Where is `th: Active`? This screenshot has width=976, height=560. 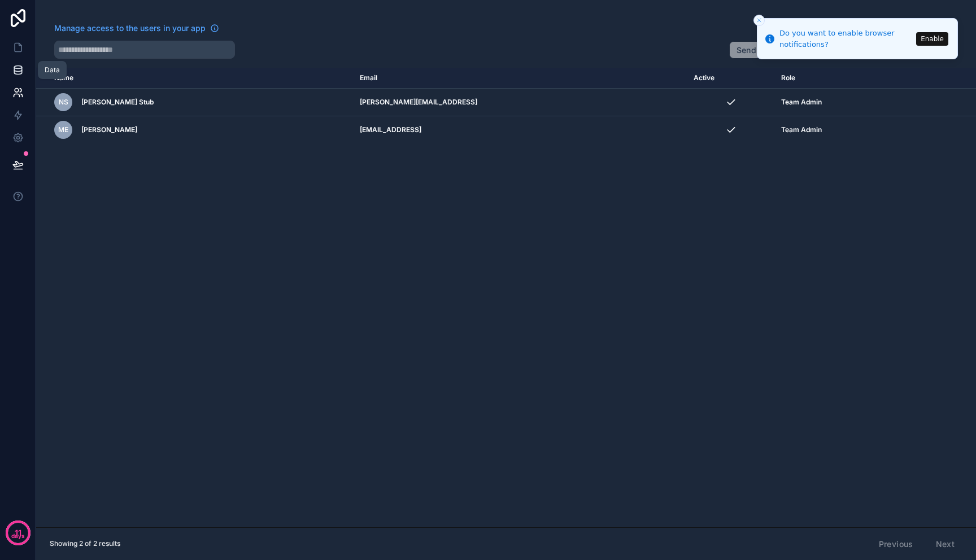 th: Active is located at coordinates (730, 78).